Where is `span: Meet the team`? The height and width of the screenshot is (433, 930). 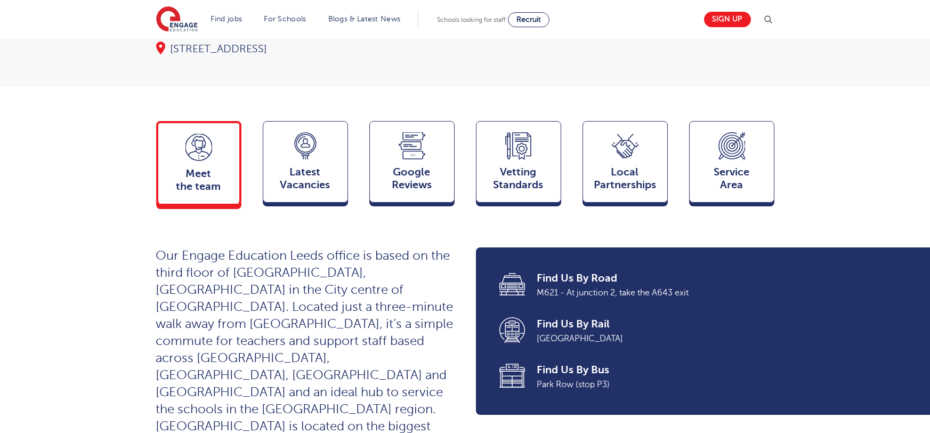
span: Meet the team is located at coordinates (199, 180).